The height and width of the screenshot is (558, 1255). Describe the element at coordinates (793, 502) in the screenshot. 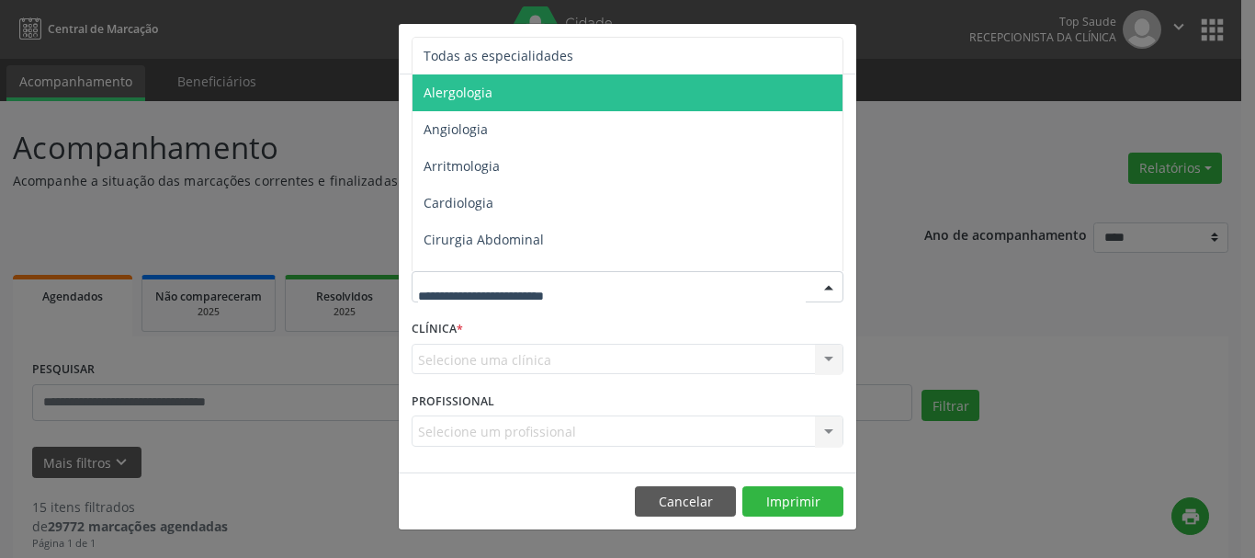

I see `button: Imprimir` at that location.